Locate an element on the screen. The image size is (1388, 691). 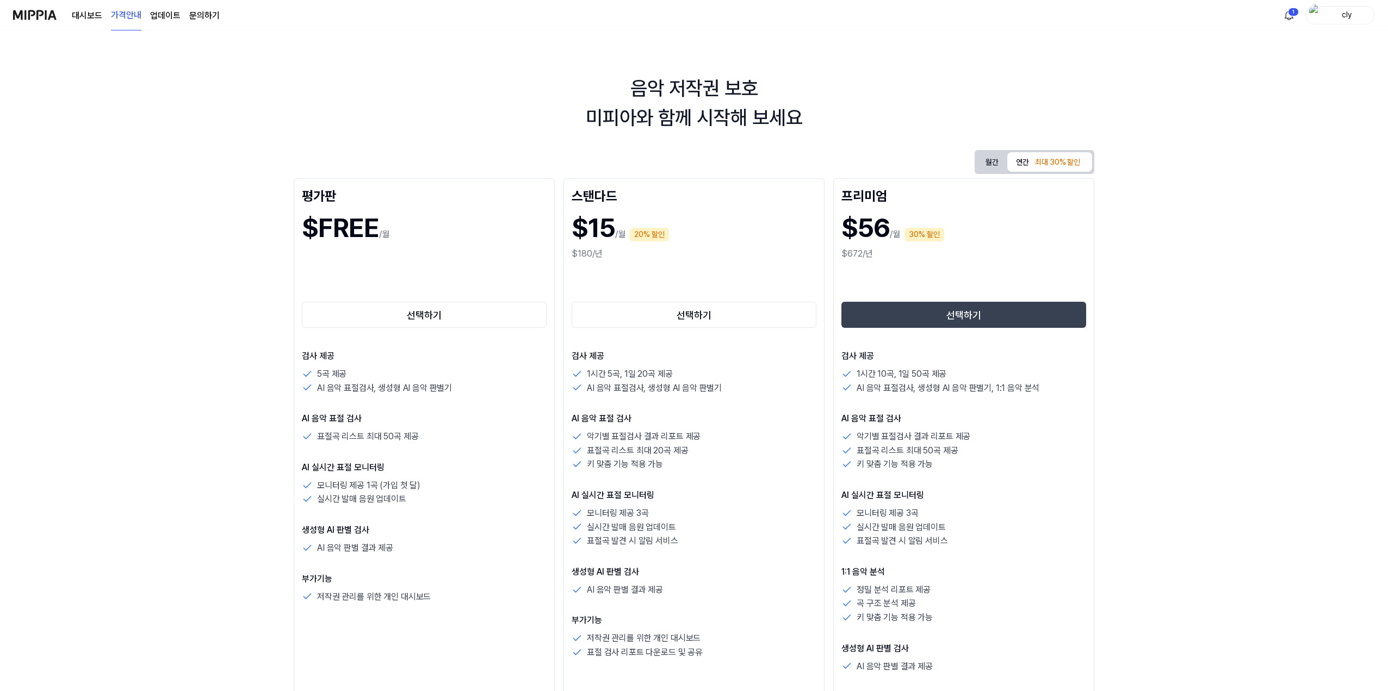
p: 표절 검사 리포트 다운로드 및 공유 is located at coordinates (645, 653).